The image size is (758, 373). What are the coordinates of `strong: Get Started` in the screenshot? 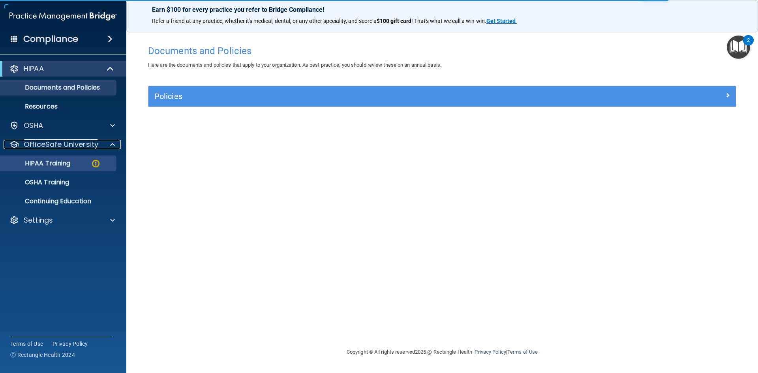 It's located at (501, 21).